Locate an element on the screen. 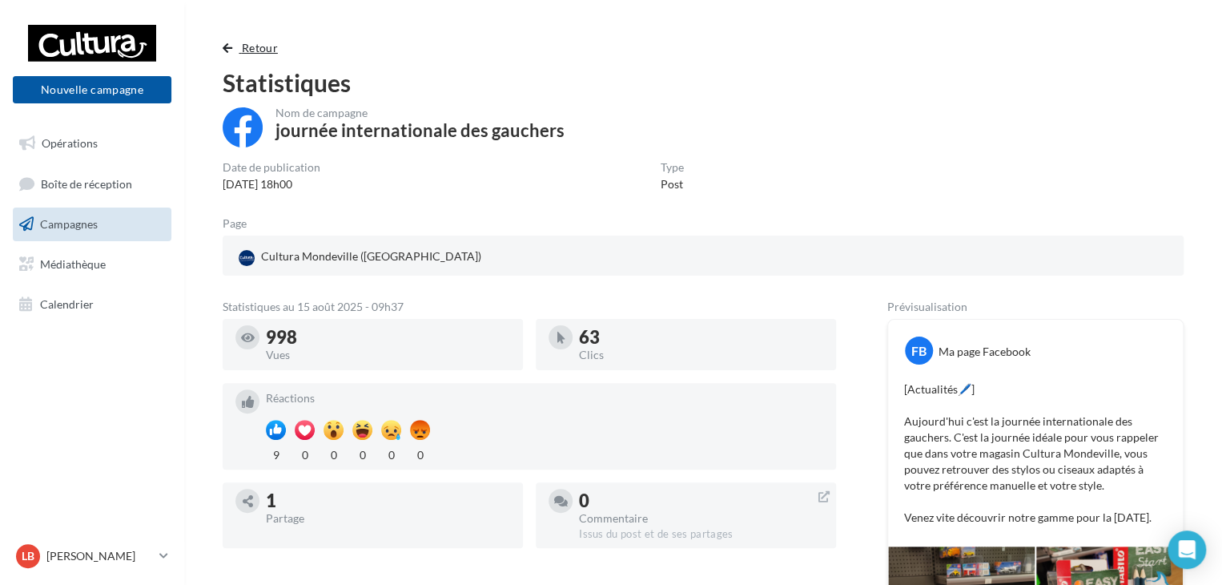 Image resolution: width=1222 pixels, height=585 pixels. div: Issus du post et de ses partages is located at coordinates (701, 534).